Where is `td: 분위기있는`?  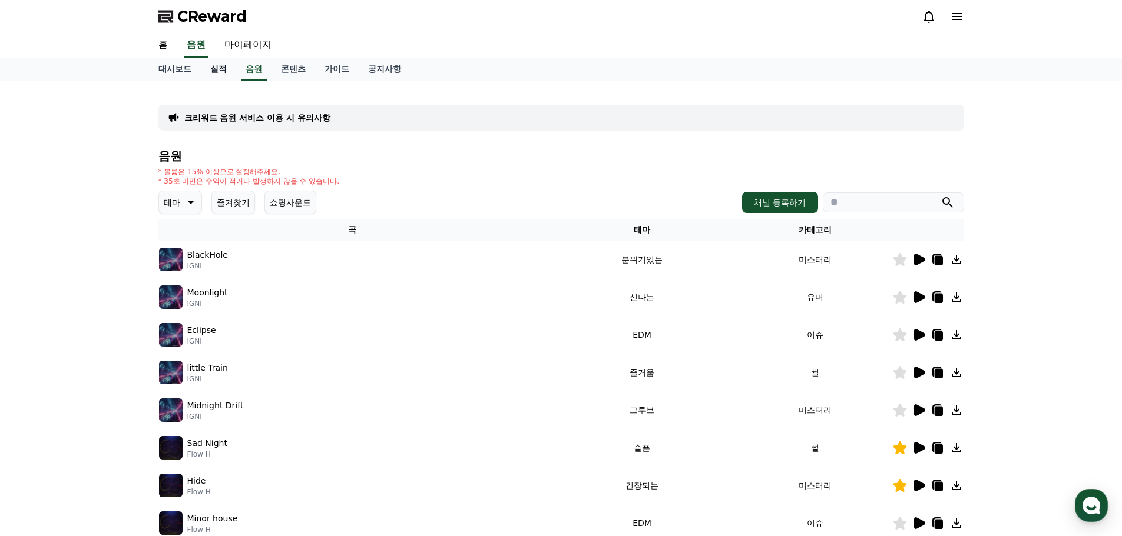
td: 분위기있는 is located at coordinates (641, 260).